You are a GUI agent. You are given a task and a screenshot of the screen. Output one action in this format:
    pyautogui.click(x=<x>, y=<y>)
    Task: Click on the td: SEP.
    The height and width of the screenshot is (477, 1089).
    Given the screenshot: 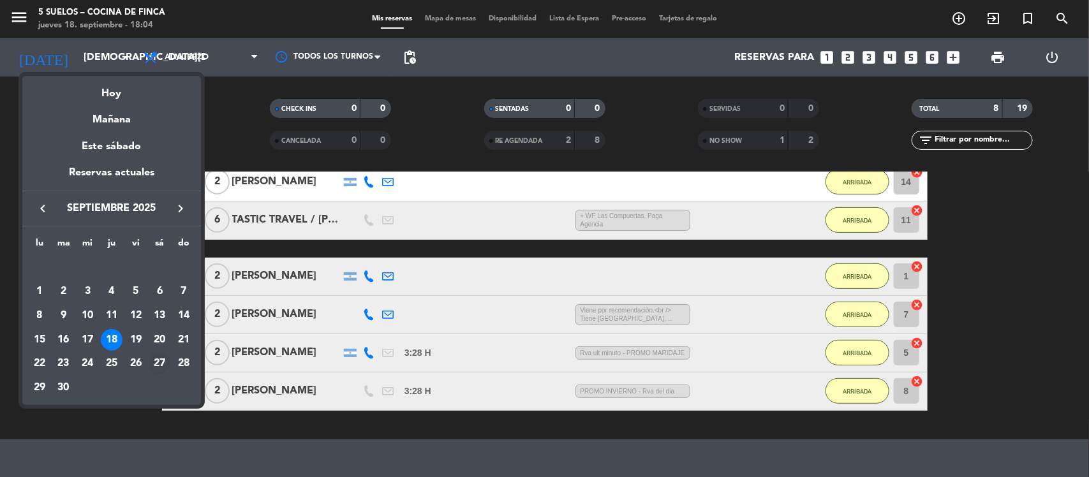 What is the action you would take?
    pyautogui.click(x=112, y=268)
    